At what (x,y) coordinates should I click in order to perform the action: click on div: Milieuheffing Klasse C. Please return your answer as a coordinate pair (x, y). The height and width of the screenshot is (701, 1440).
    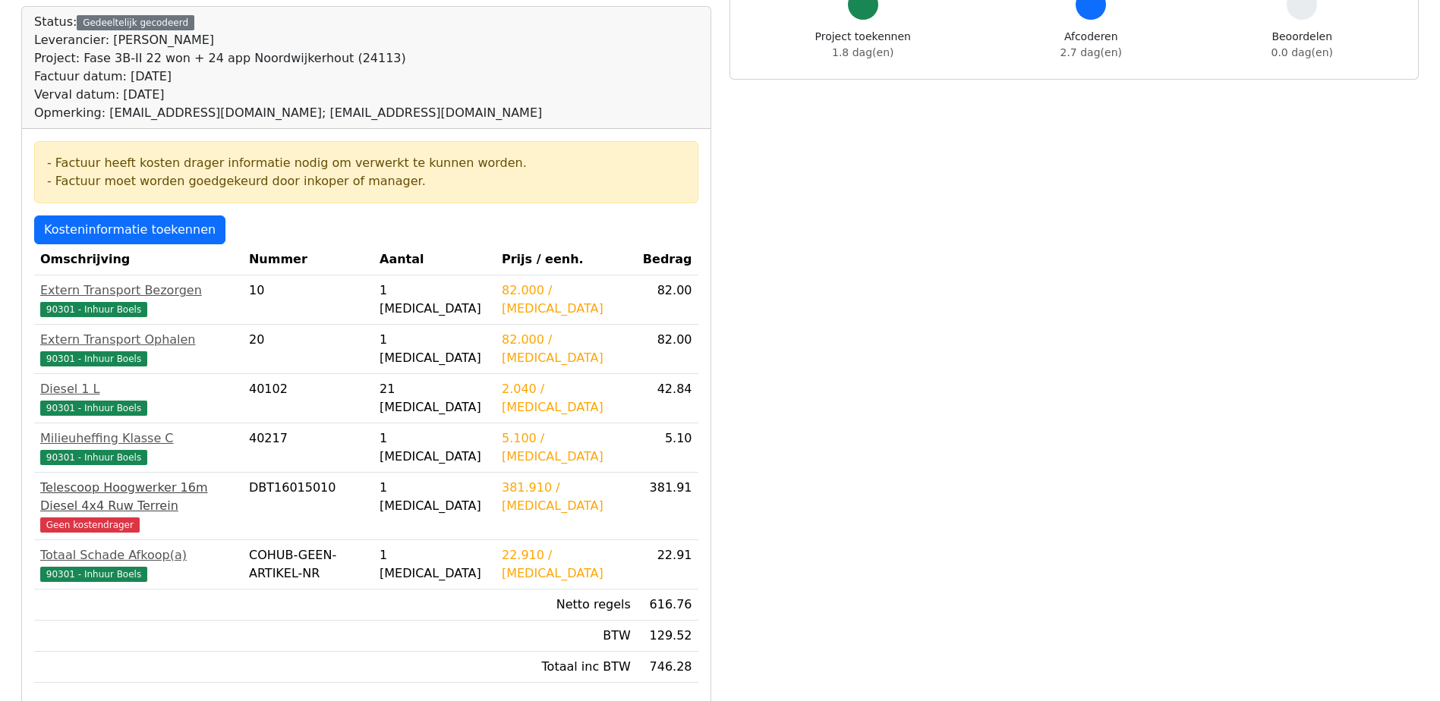
    Looking at the image, I should click on (138, 439).